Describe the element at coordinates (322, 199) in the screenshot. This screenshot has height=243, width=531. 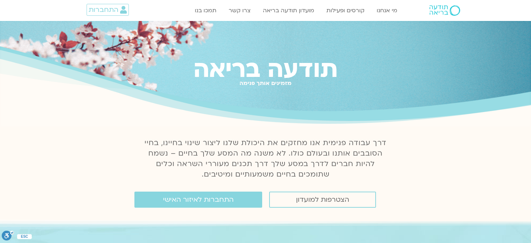
I see `span: הצטרפות למועדון` at that location.